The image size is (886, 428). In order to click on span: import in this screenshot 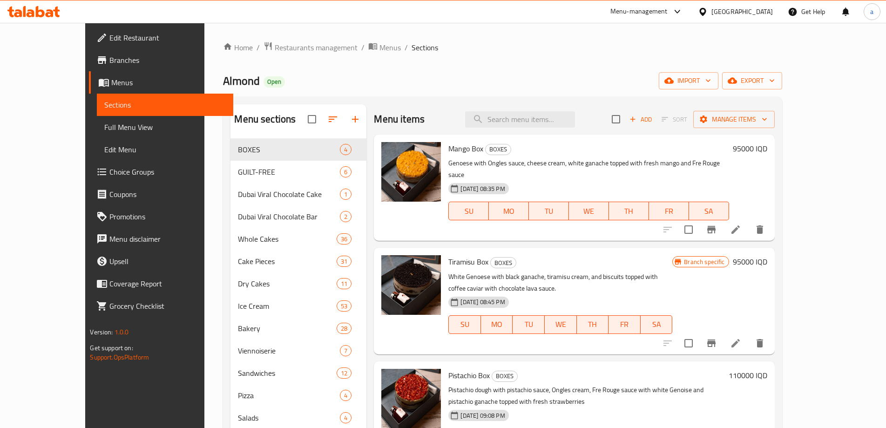, I will do `click(689, 81)`.